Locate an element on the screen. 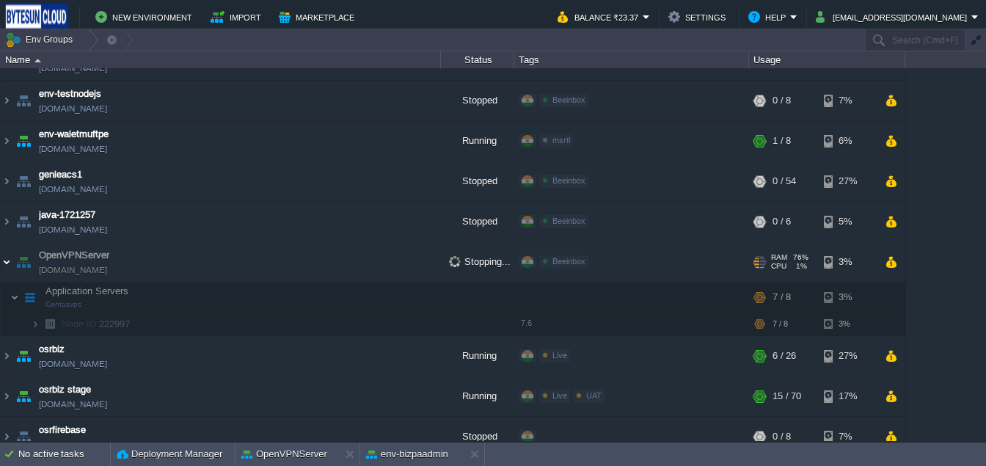 This screenshot has height=466, width=986. button: env-bizpaadmin is located at coordinates (407, 454).